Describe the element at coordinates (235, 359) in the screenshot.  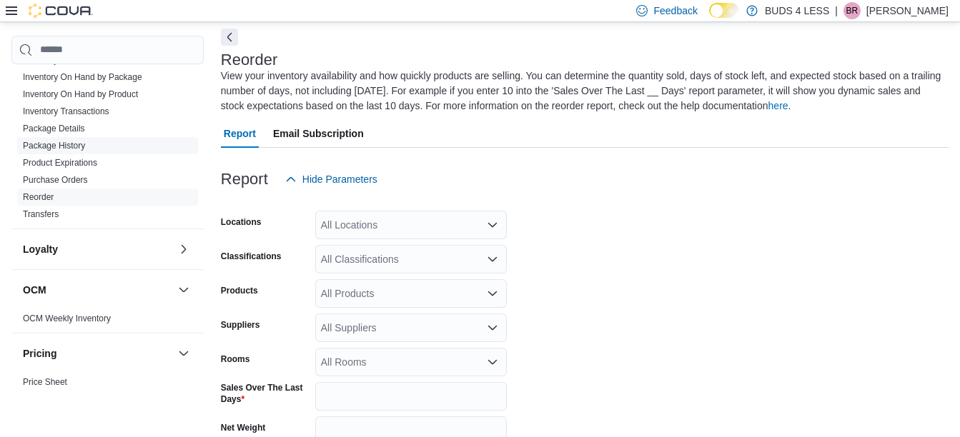
I see `label: Rooms` at that location.